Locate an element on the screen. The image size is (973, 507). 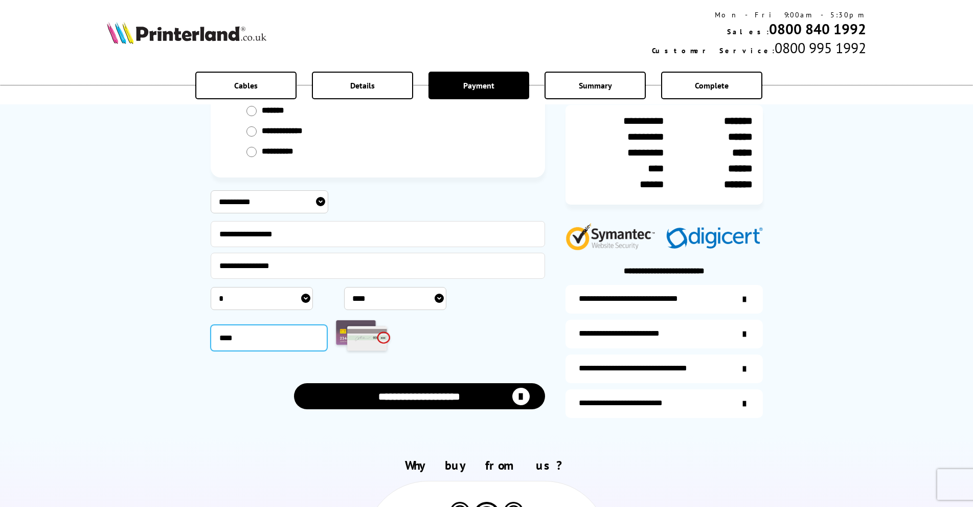
h2: Why buy from us? is located at coordinates (487, 465).